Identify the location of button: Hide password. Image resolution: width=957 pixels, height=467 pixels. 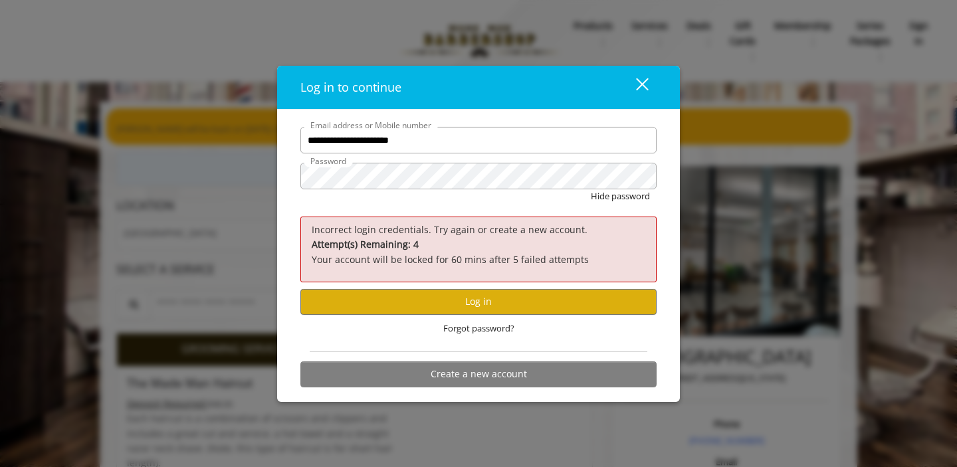
(620, 196).